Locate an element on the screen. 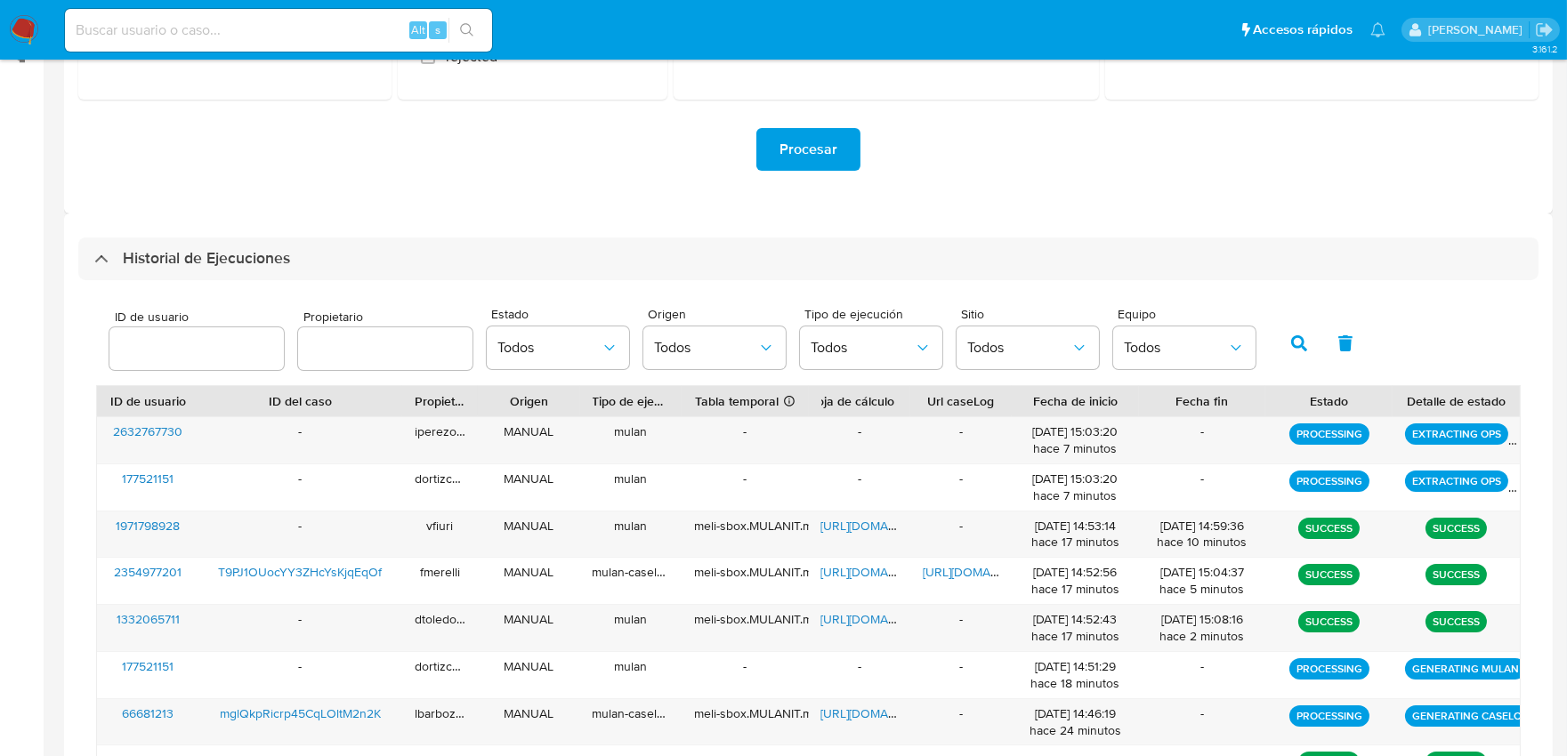 The width and height of the screenshot is (1567, 756). span: 3.161.2 is located at coordinates (1544, 49).